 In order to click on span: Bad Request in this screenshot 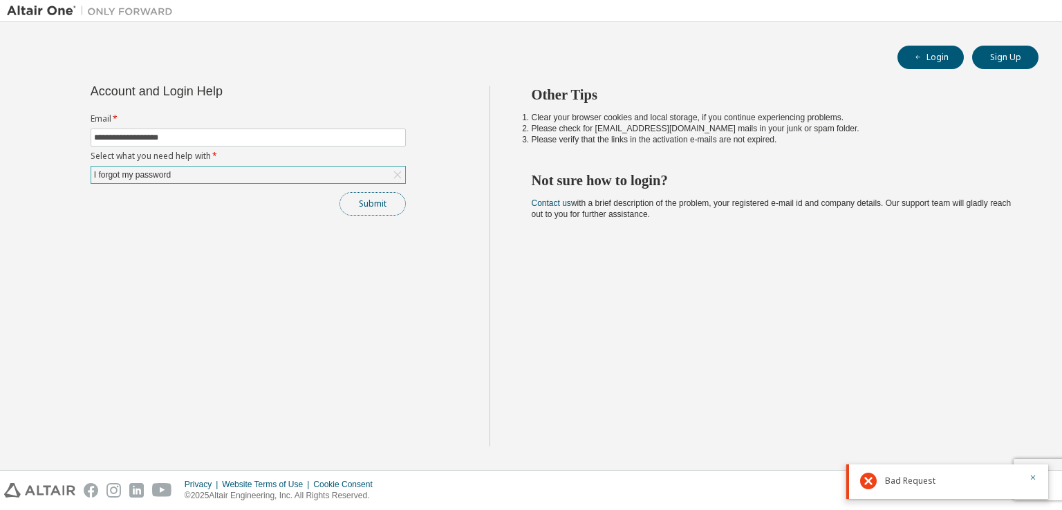, I will do `click(910, 481)`.